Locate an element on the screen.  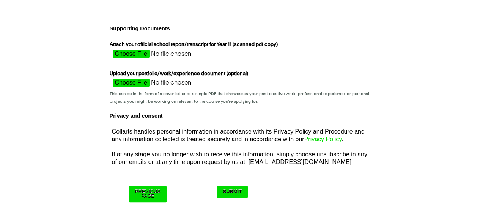
b: Privacy and consent is located at coordinates (136, 116).